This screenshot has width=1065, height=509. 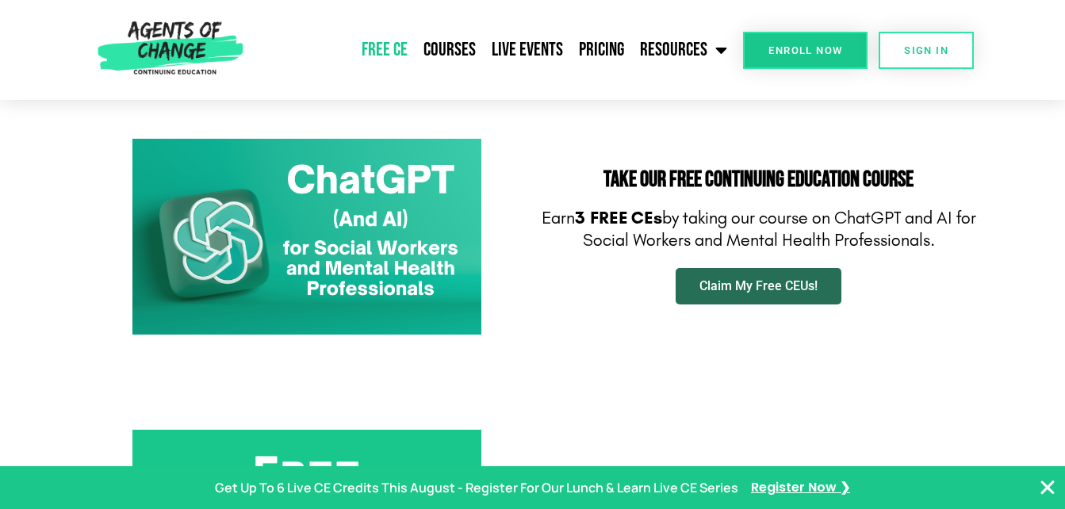 What do you see at coordinates (759, 229) in the screenshot?
I see `p: Earn by taking our course on ChatGPT and AI for Social Workers and Mental Health Professionals.` at bounding box center [759, 229].